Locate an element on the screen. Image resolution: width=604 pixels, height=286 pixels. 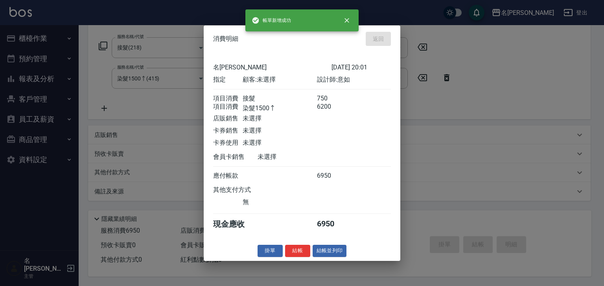
div: 卡券銷售 is located at coordinates (227, 131).